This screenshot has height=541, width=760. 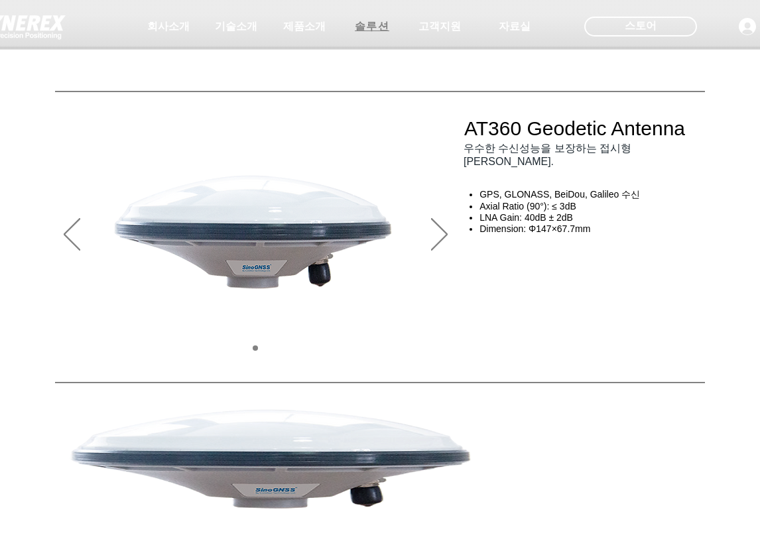 I want to click on a: 기술소개, so click(x=236, y=27).